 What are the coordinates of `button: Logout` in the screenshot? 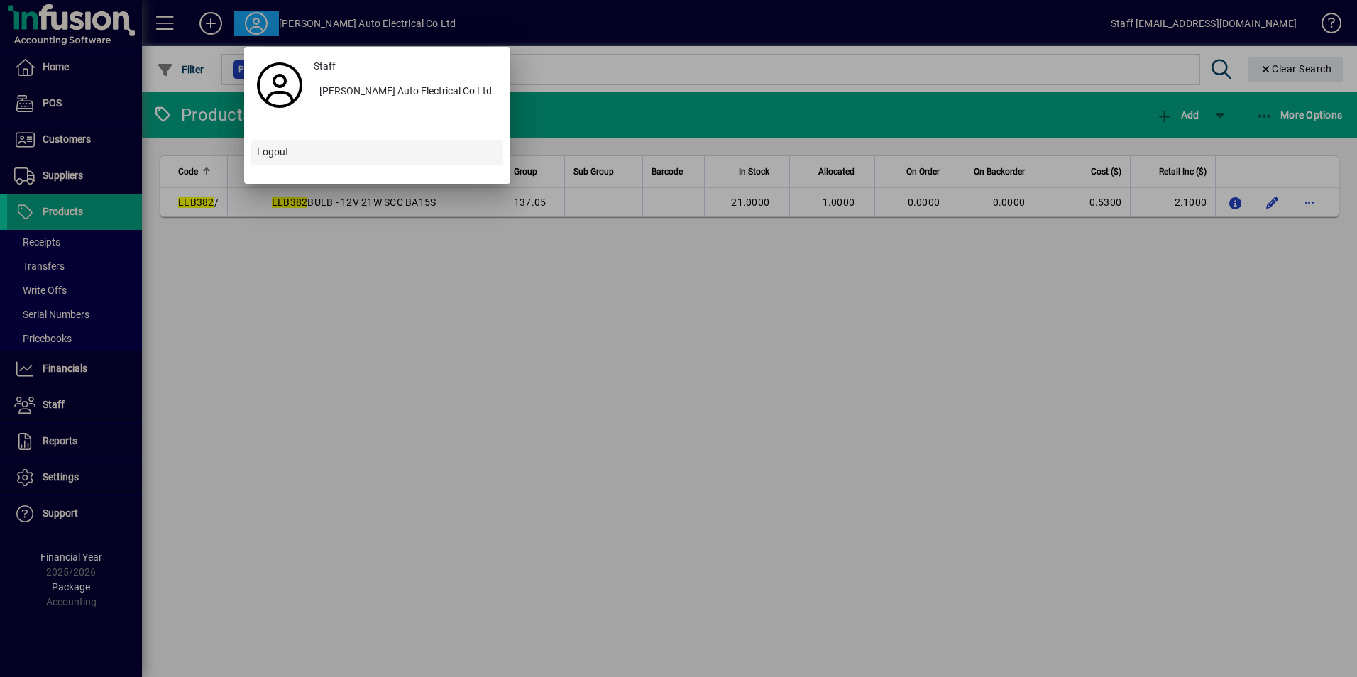 It's located at (377, 153).